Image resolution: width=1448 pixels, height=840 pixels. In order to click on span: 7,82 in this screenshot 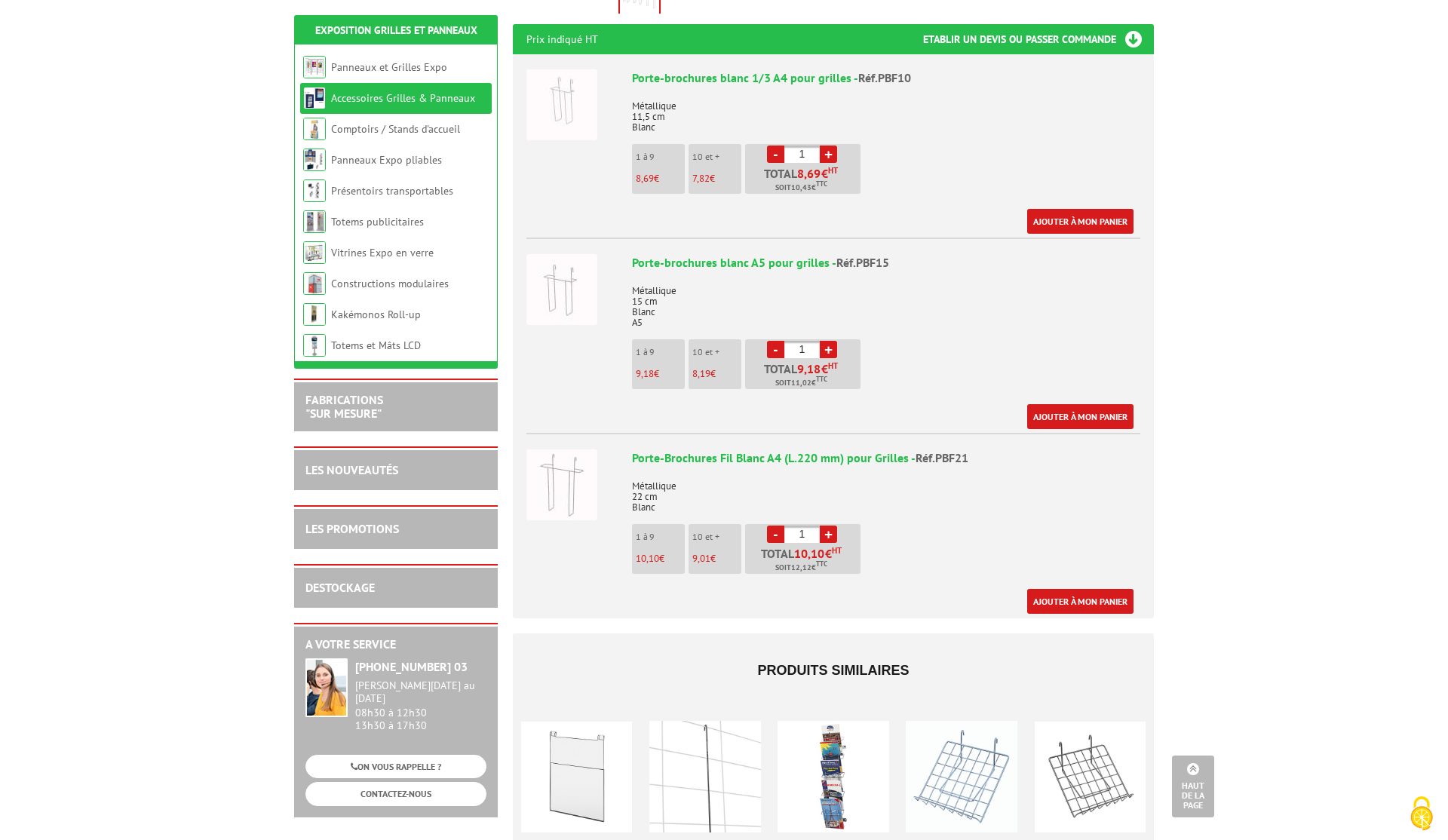, I will do `click(700, 178)`.